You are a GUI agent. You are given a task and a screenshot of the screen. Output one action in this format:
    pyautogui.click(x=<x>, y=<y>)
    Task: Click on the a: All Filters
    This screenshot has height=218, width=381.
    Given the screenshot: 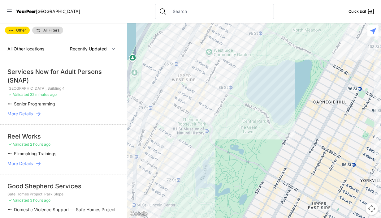 What is the action you would take?
    pyautogui.click(x=48, y=30)
    